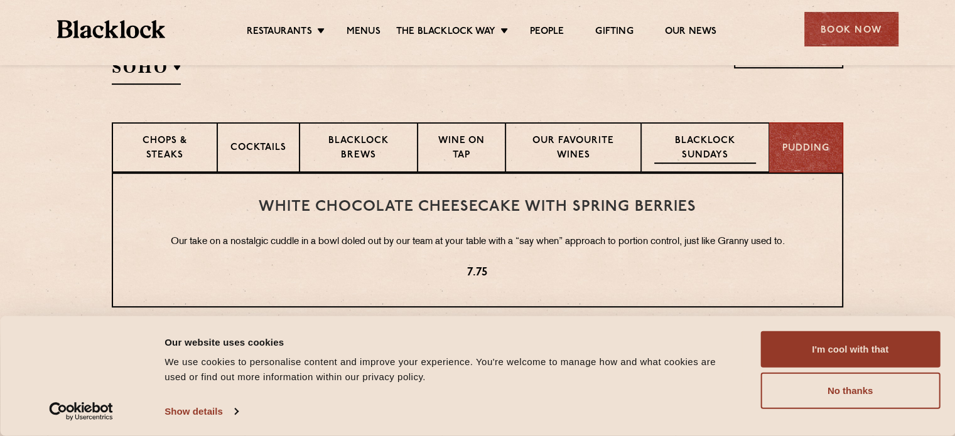  Describe the element at coordinates (547, 33) in the screenshot. I see `a: People` at that location.